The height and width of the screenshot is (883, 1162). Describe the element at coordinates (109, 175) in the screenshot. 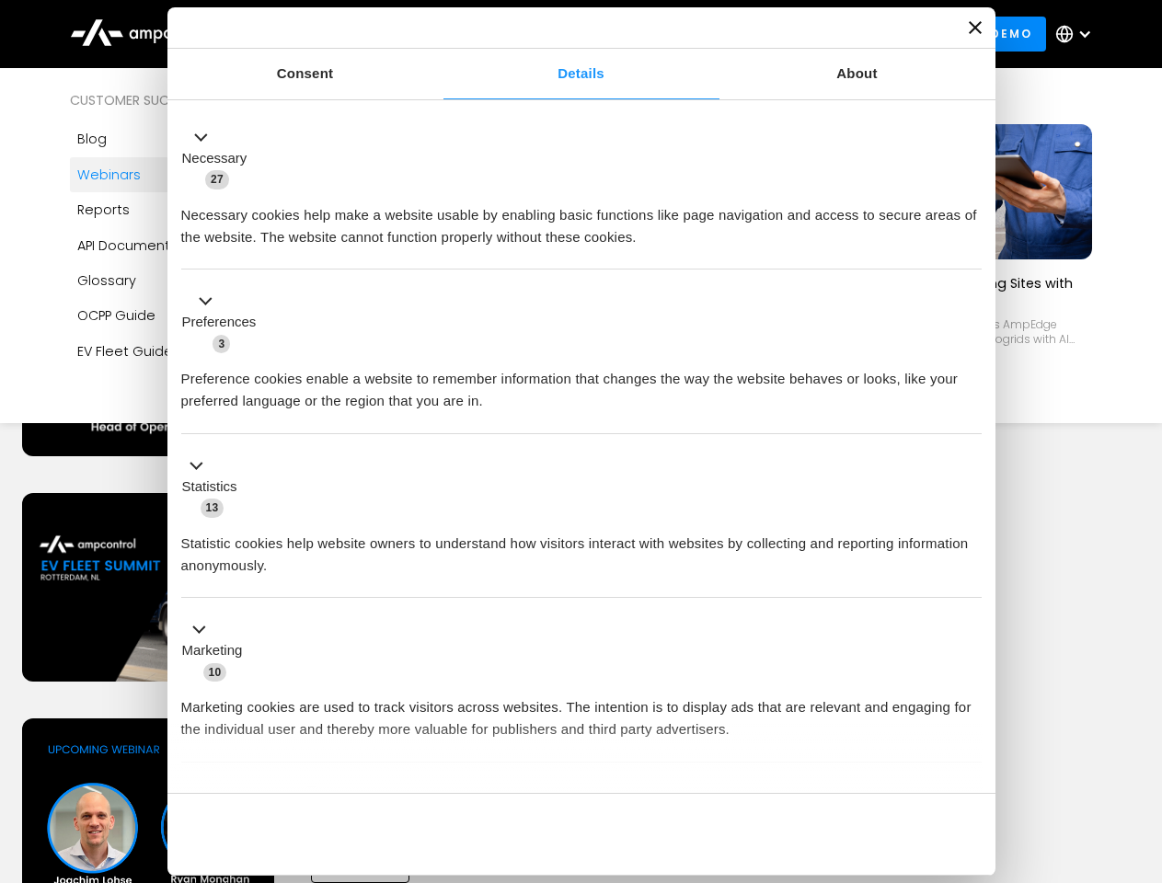

I see `div: Webinars` at that location.